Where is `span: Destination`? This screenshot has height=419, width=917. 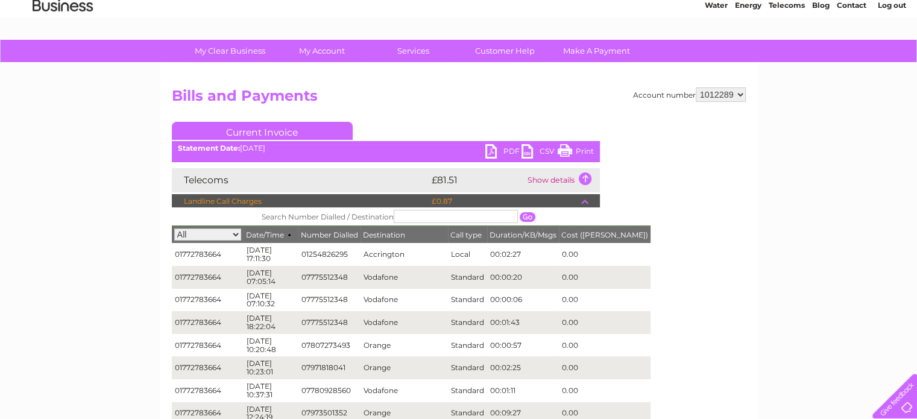 span: Destination is located at coordinates (384, 235).